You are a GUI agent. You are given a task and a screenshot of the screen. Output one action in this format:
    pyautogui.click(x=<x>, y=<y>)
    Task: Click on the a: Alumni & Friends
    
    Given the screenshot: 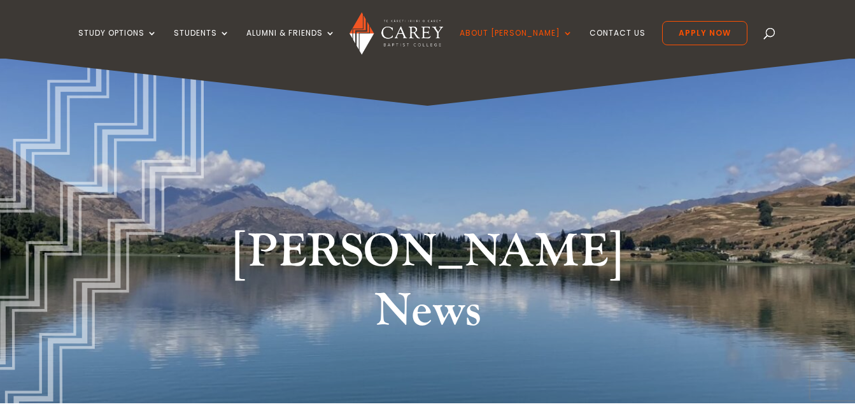 What is the action you would take?
    pyautogui.click(x=291, y=43)
    